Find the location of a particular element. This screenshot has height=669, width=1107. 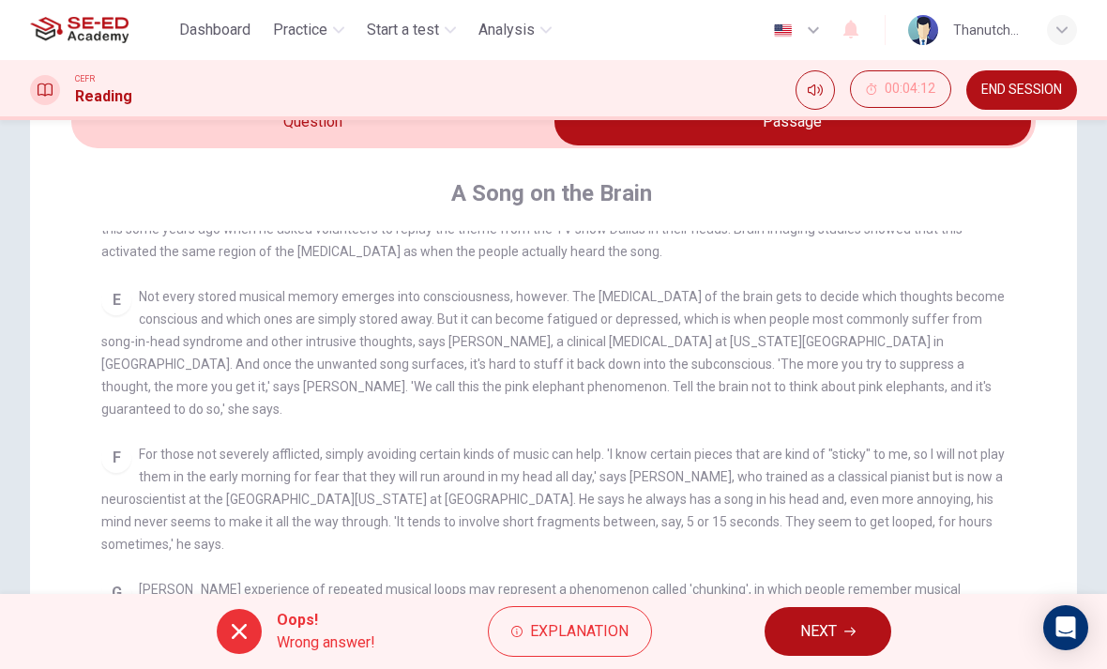

span: CEFR is located at coordinates (84, 79).